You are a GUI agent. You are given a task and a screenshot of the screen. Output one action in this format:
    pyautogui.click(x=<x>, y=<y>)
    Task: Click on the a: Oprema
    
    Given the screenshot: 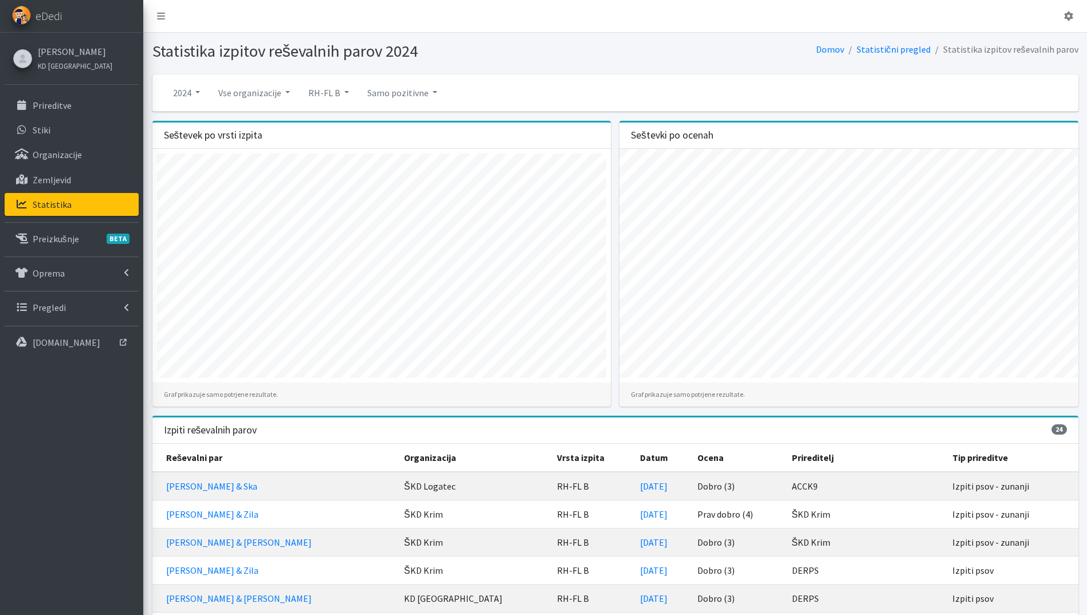 What is the action you would take?
    pyautogui.click(x=72, y=273)
    